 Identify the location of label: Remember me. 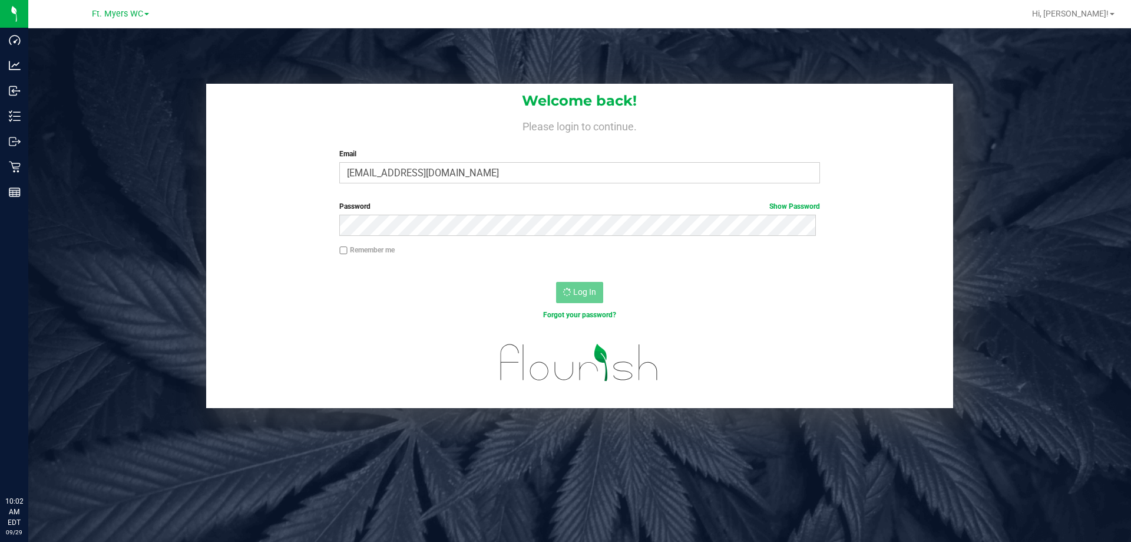
(367, 250).